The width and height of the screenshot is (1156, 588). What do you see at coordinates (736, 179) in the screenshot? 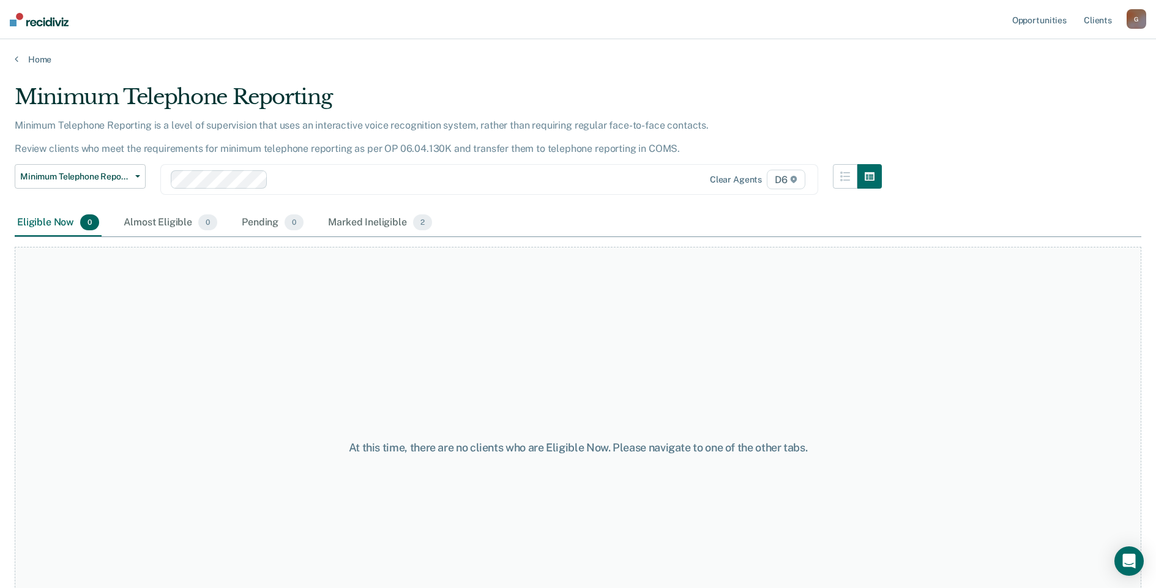
I see `div: Clear agents` at bounding box center [736, 179].